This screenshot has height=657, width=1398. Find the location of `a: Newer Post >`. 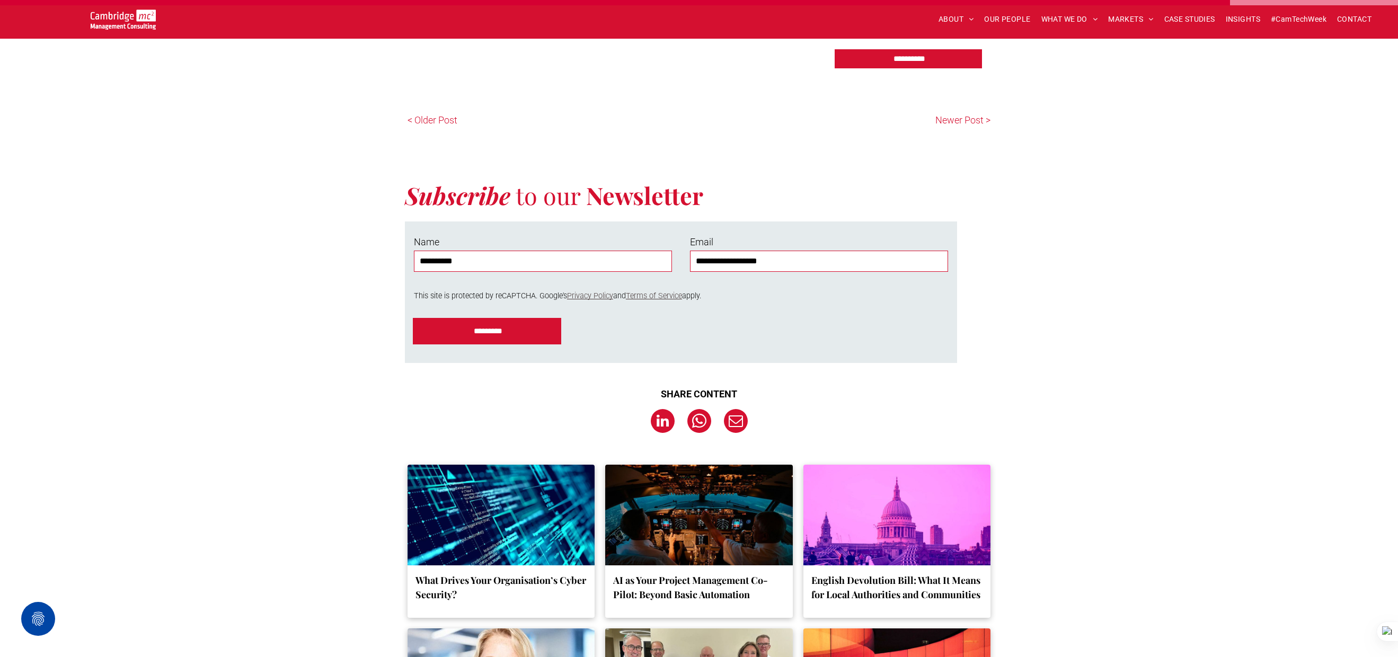

a: Newer Post > is located at coordinates (845, 120).